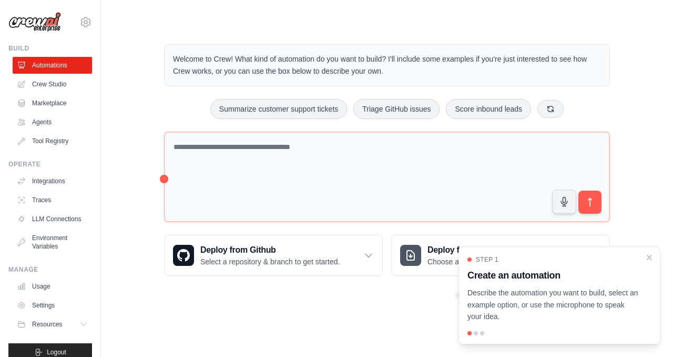 The height and width of the screenshot is (357, 673). What do you see at coordinates (52, 122) in the screenshot?
I see `a: Agents` at bounding box center [52, 122].